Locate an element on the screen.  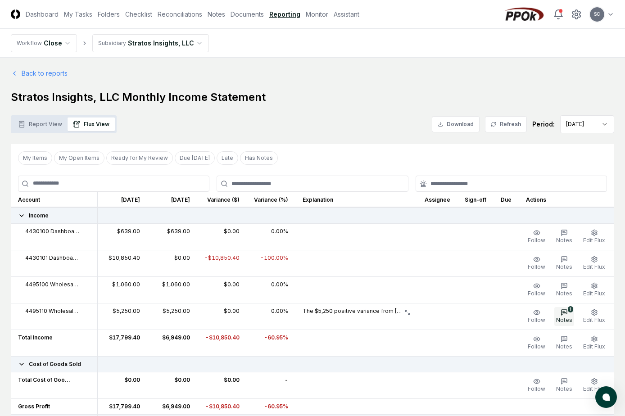
a: Reporting is located at coordinates (285, 14).